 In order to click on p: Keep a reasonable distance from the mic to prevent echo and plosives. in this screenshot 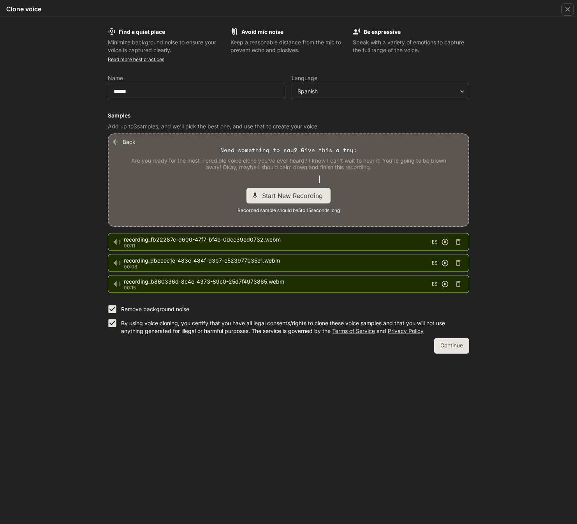, I will do `click(289, 46)`.